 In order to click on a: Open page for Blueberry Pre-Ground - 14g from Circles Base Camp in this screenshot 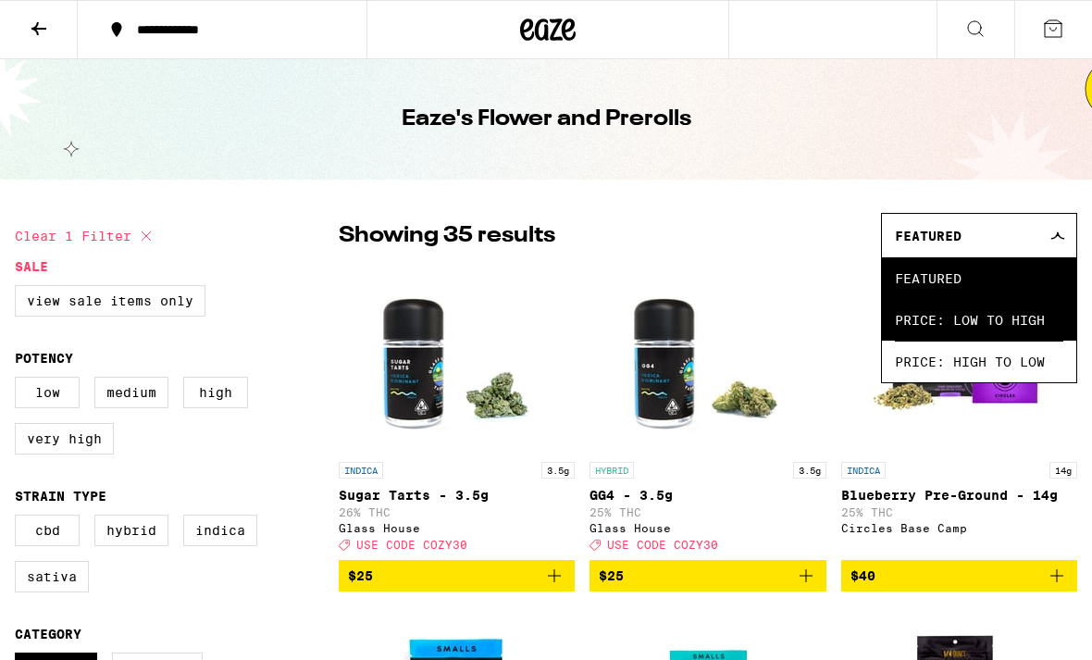, I will do `click(959, 414)`.